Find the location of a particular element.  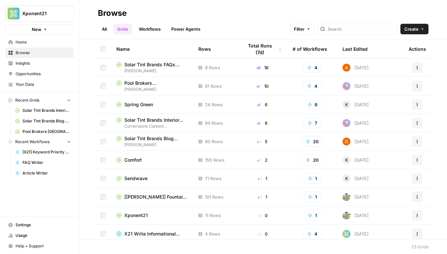

span: Xponent21 is located at coordinates (136, 216).